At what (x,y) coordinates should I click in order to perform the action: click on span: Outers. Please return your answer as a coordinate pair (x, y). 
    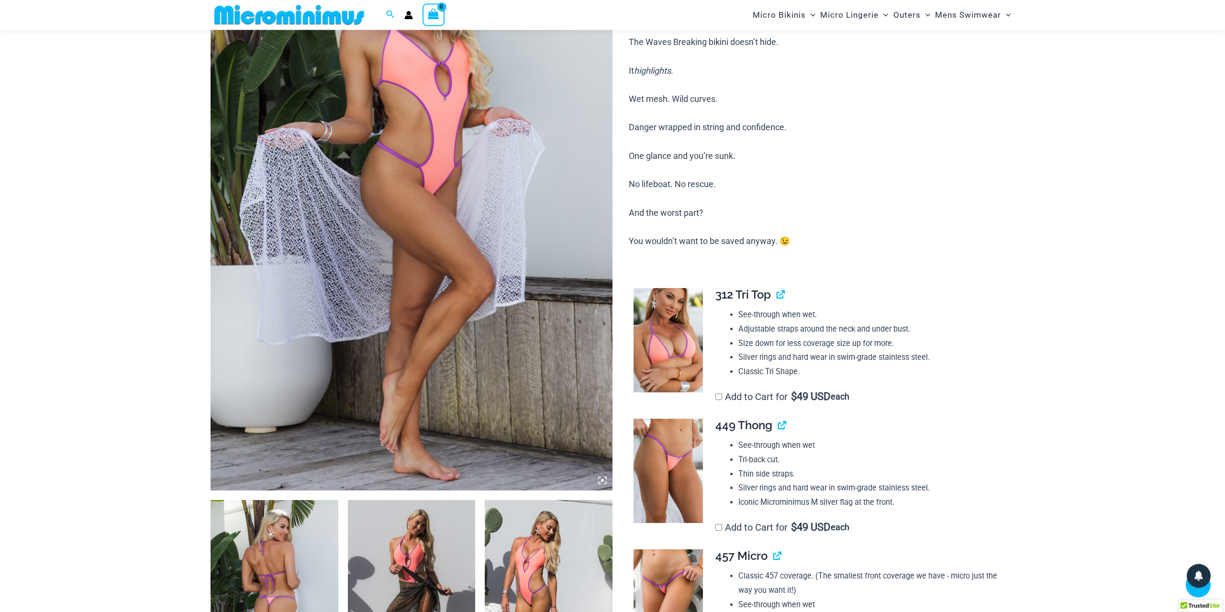
    Looking at the image, I should click on (907, 15).